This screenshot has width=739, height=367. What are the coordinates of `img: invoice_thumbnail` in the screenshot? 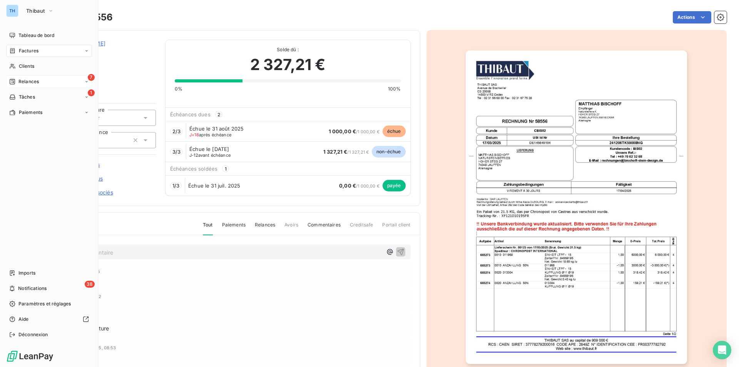 It's located at (576, 207).